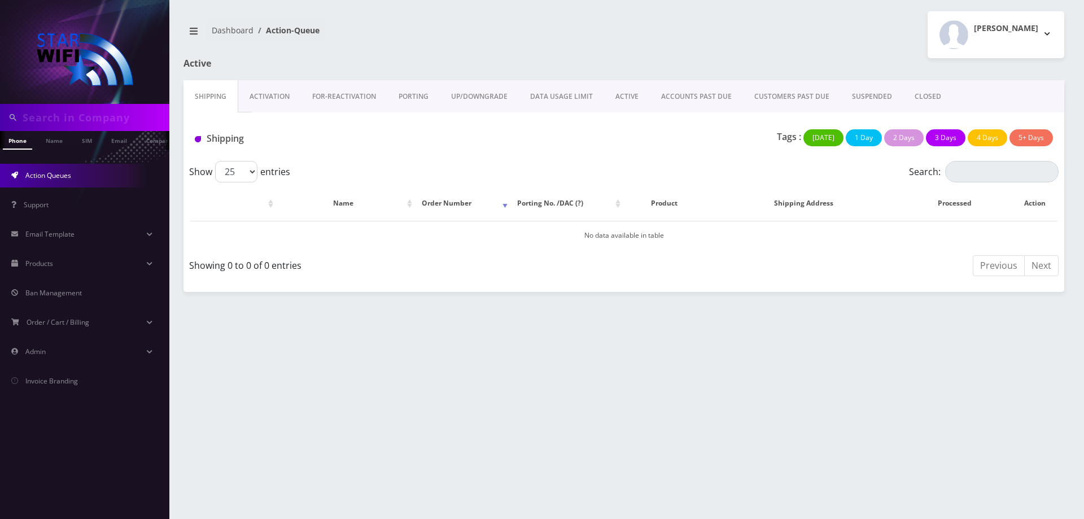  Describe the element at coordinates (332, 138) in the screenshot. I see `h1: Shipping` at that location.